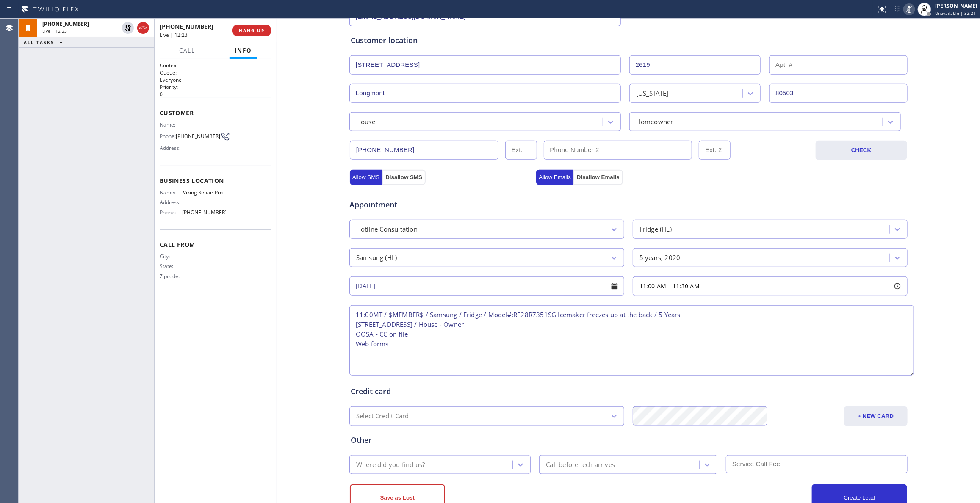  What do you see at coordinates (838, 65) in the screenshot?
I see `input: Apt. #` at bounding box center [838, 65].